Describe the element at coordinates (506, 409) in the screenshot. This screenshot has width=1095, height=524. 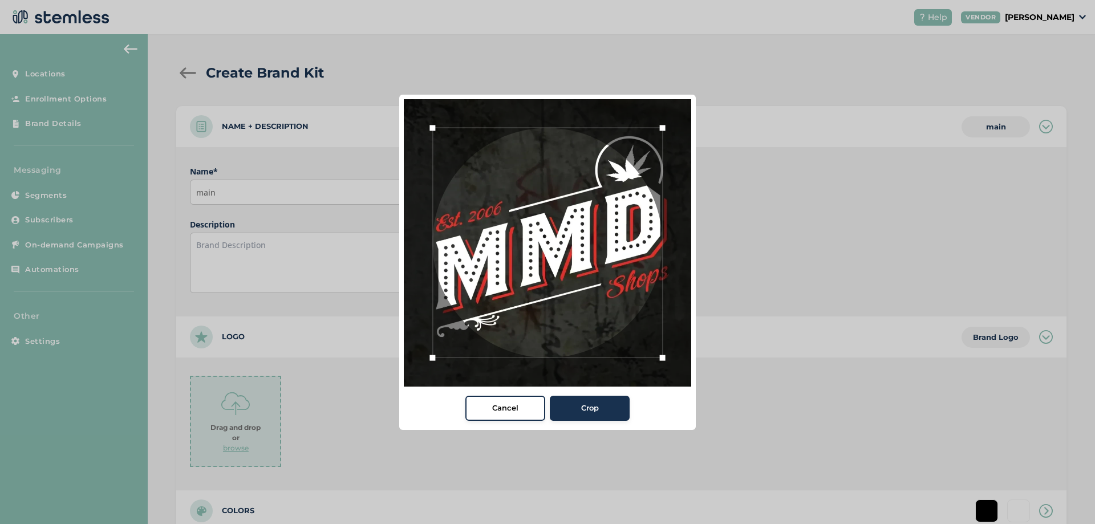
I see `button: Cancel` at that location.